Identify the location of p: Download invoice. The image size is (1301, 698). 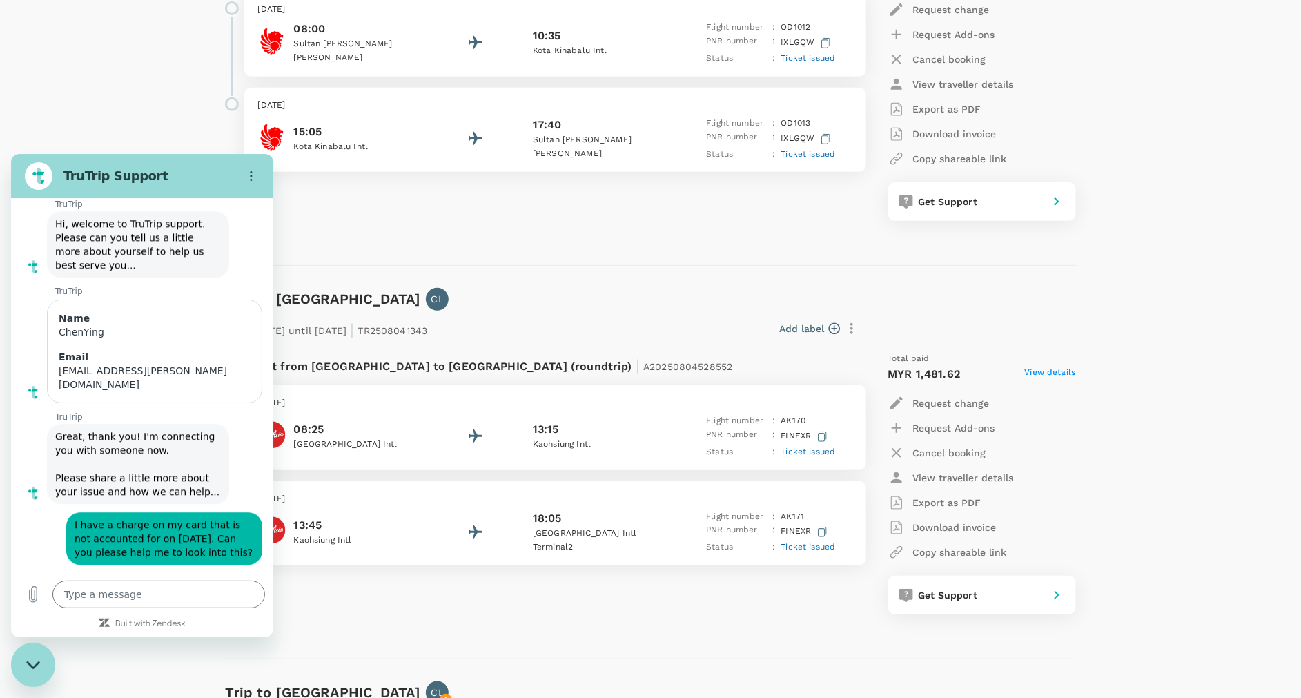
(955, 527).